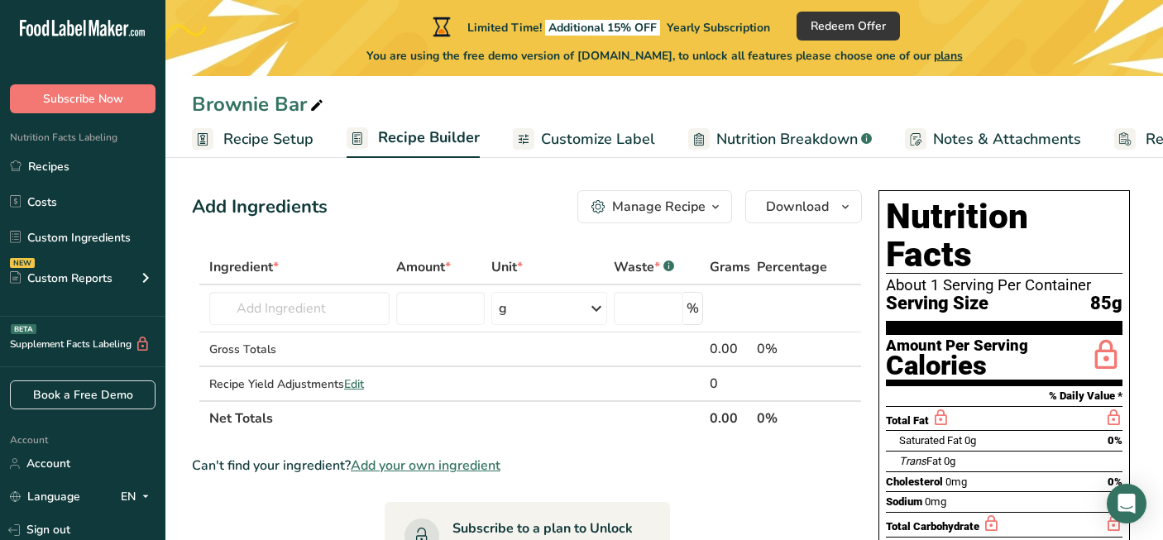 Image resolution: width=1163 pixels, height=540 pixels. I want to click on span: Total Carbohydrate, so click(932, 526).